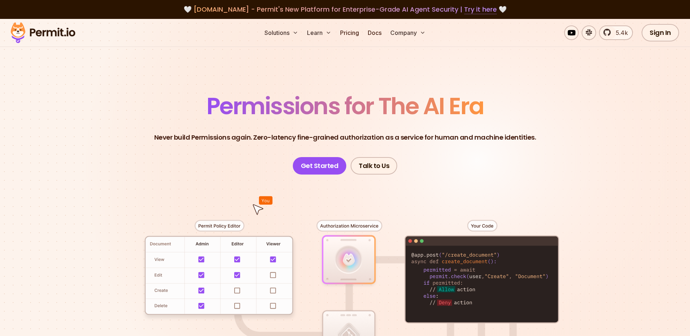  Describe the element at coordinates (320, 166) in the screenshot. I see `a: Get Started` at that location.